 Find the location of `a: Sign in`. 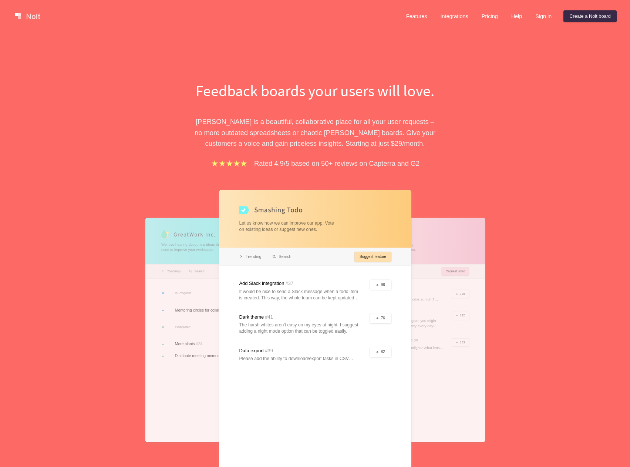

a: Sign in is located at coordinates (543, 16).